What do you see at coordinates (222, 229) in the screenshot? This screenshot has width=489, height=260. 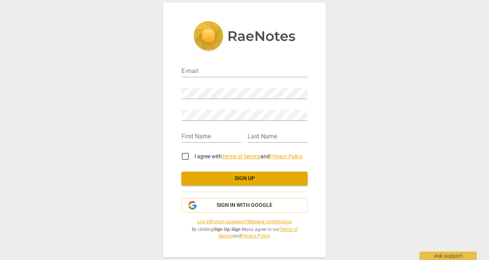 I see `b: Sign Up` at bounding box center [222, 229].